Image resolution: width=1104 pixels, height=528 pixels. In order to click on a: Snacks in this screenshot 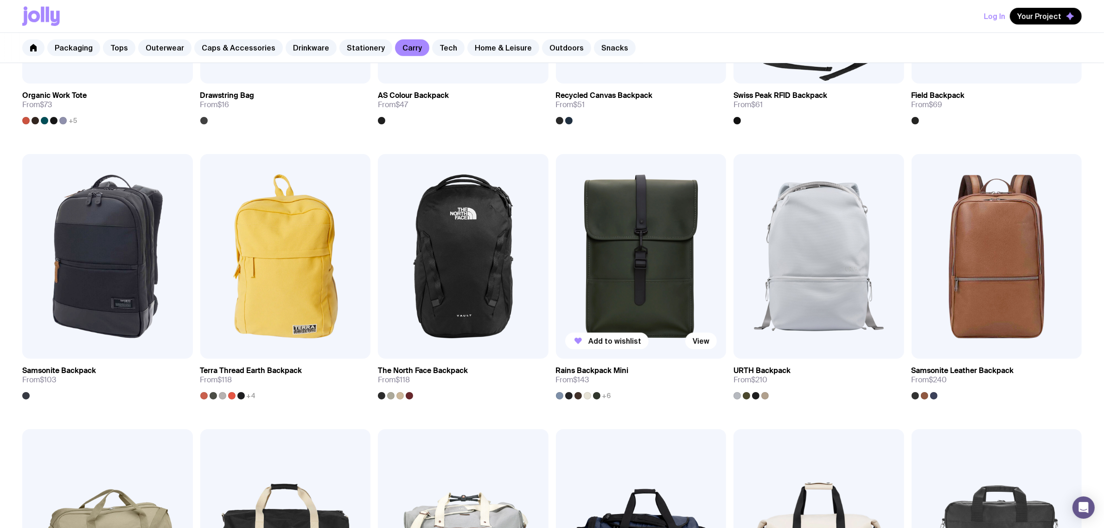, I will do `click(615, 48)`.